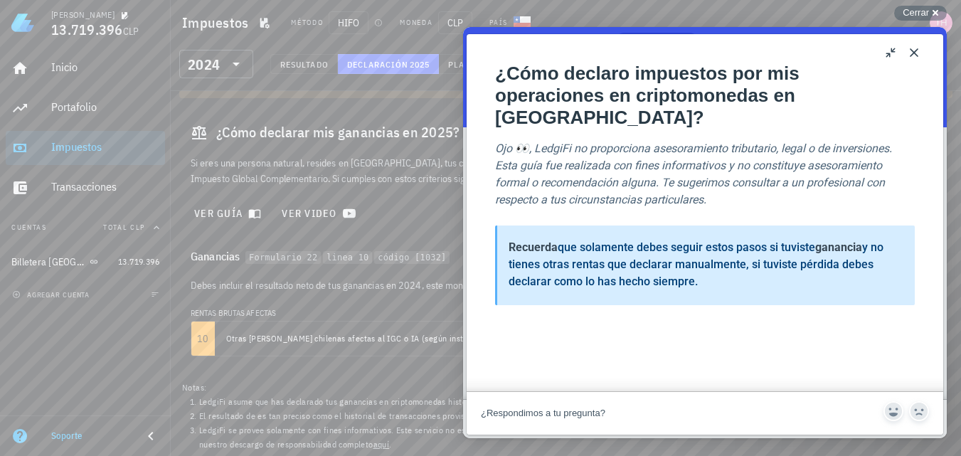 The height and width of the screenshot is (456, 961). I want to click on div: Inicio, so click(105, 67).